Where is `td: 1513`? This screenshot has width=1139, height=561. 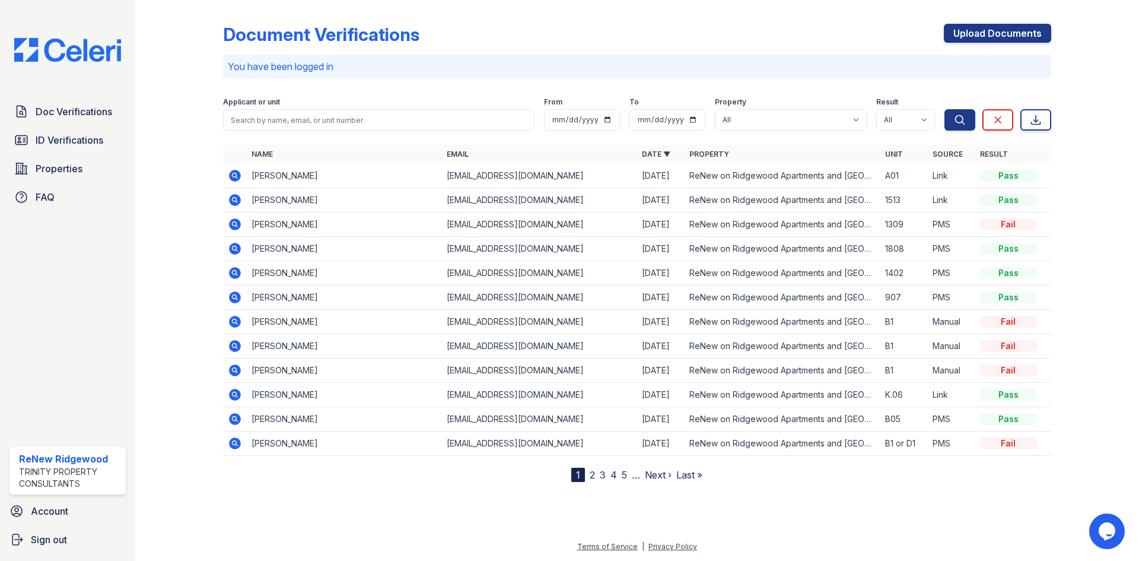 td: 1513 is located at coordinates (904, 200).